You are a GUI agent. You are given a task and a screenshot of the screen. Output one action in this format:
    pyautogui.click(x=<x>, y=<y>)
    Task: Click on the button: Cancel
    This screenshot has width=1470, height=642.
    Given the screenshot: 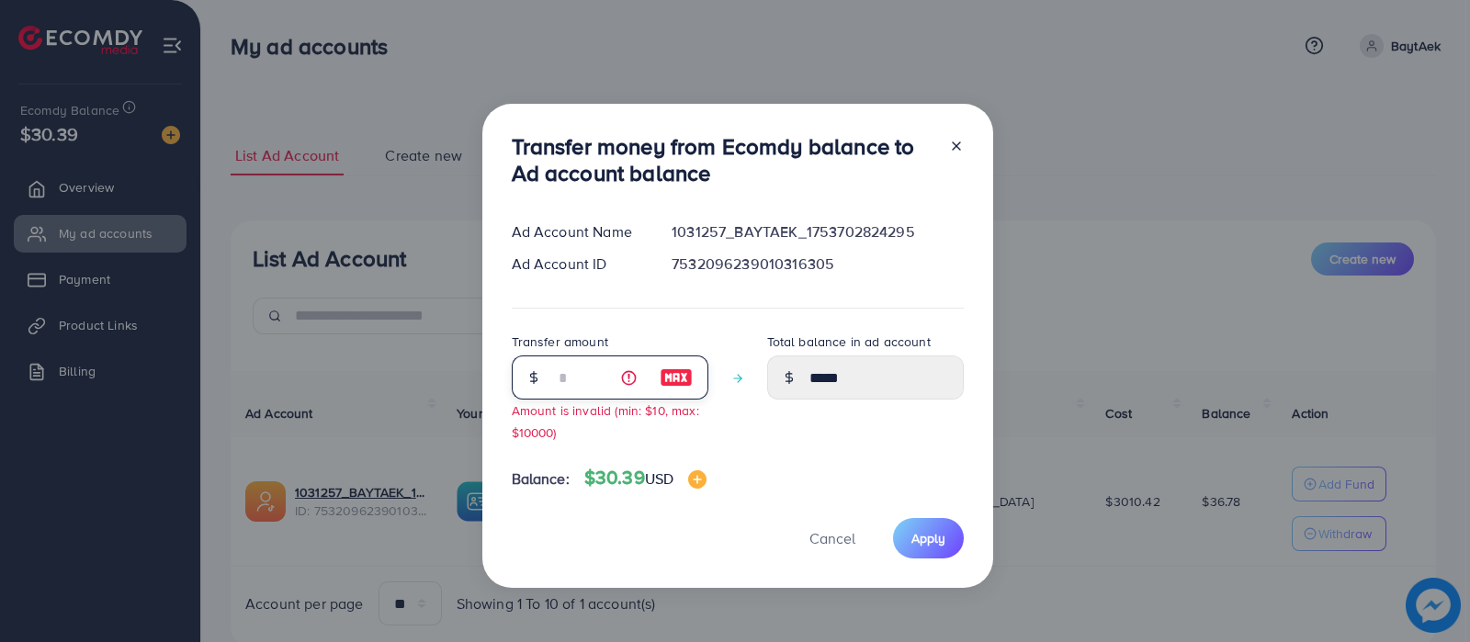 What is the action you would take?
    pyautogui.click(x=832, y=537)
    